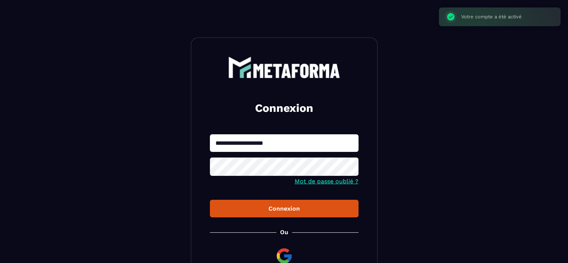 Image resolution: width=568 pixels, height=263 pixels. Describe the element at coordinates (284, 67) in the screenshot. I see `img: logo` at that location.